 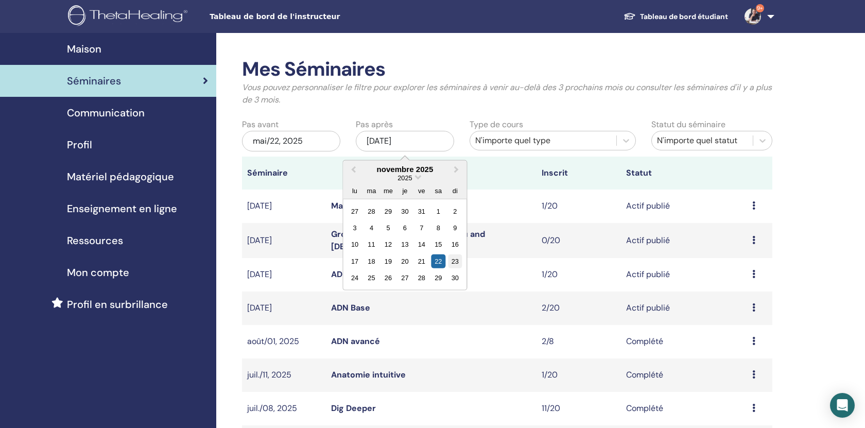 What do you see at coordinates (496, 125) in the screenshot?
I see `label: Type de cours` at bounding box center [496, 125].